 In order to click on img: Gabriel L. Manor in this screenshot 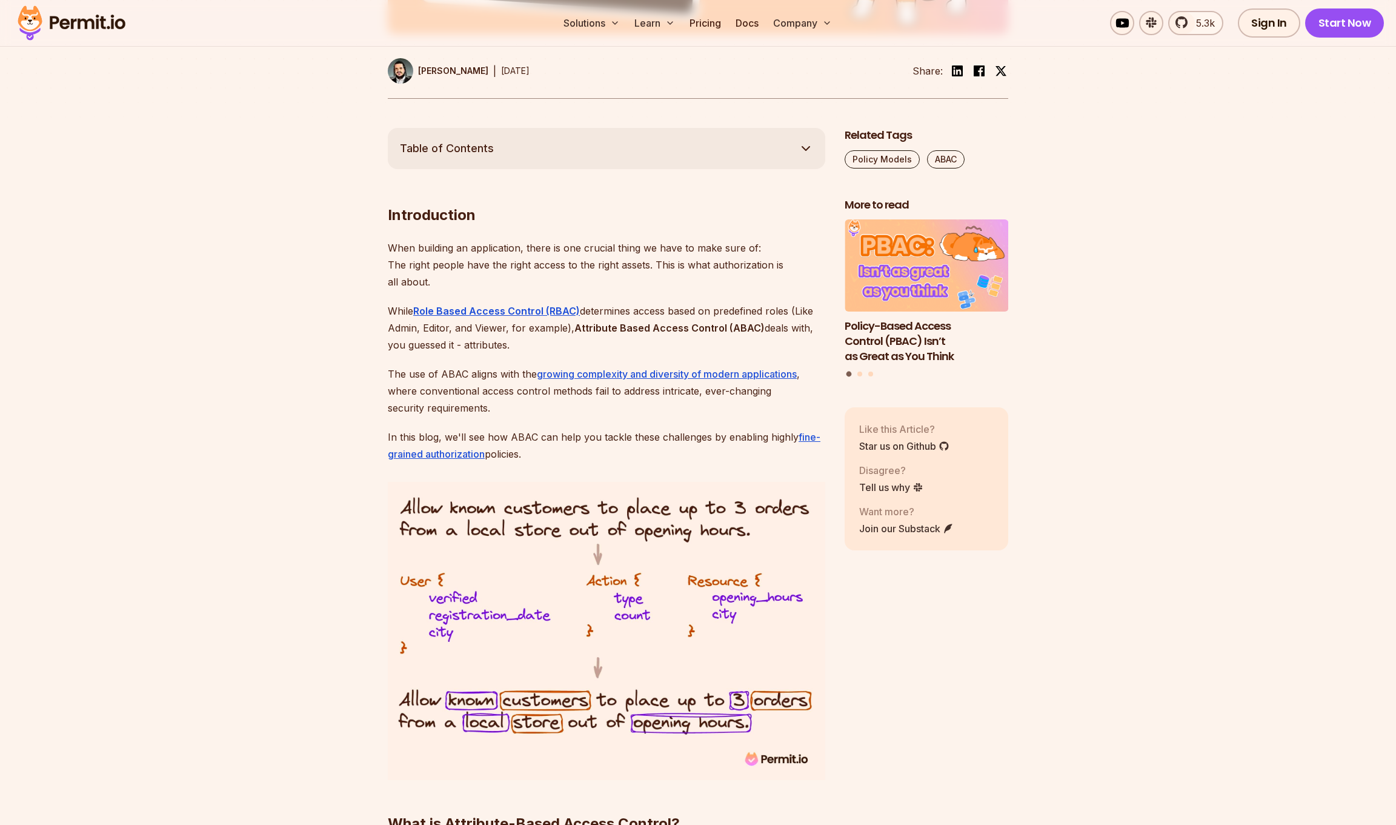, I will do `click(400, 71)`.